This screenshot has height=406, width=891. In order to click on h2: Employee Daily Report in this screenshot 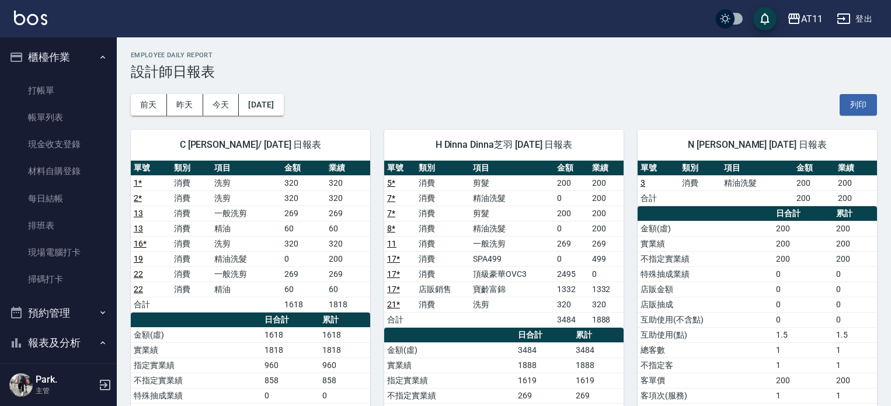, I will do `click(504, 55)`.